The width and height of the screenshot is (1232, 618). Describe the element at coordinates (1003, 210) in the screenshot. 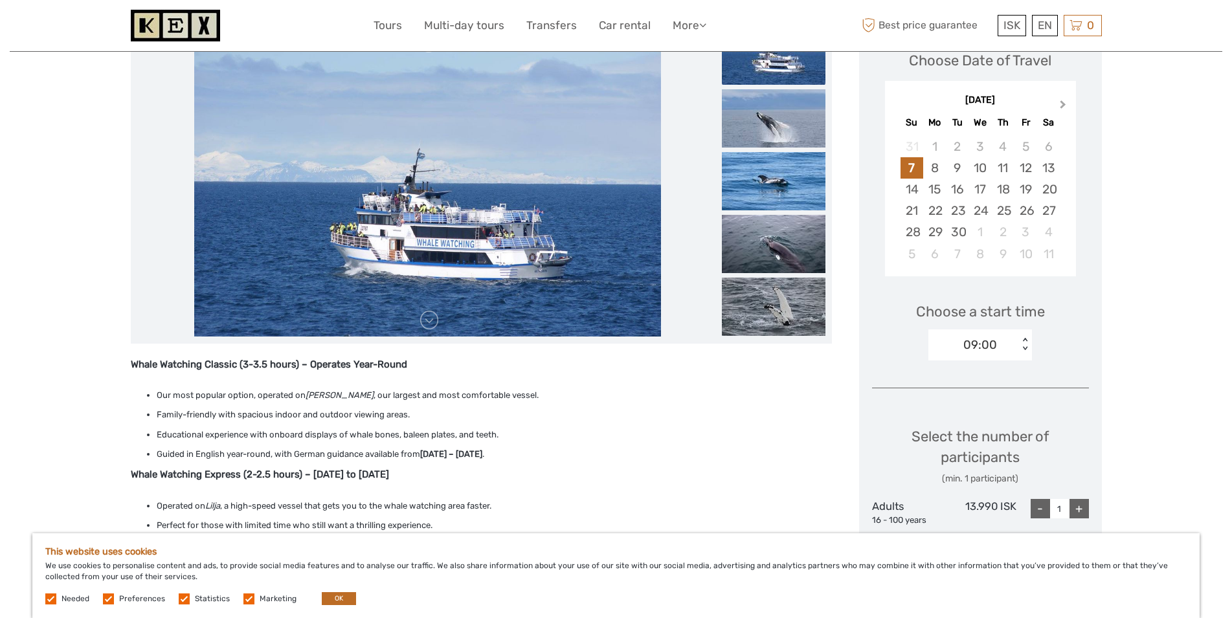

I see `div: Choose Thursday, September 25th, 2025` at that location.